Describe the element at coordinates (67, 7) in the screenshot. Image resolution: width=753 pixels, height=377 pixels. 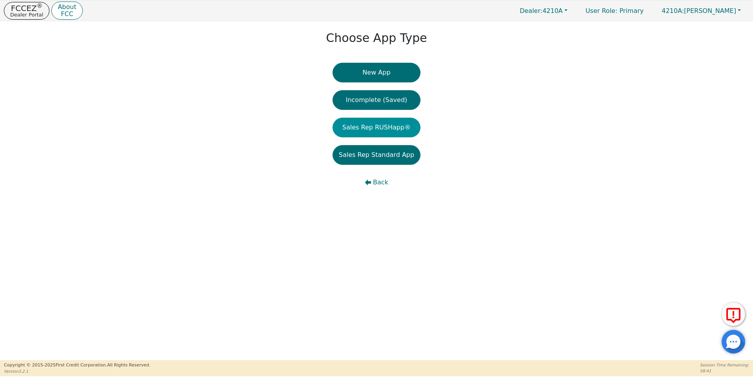
I see `p: About` at that location.